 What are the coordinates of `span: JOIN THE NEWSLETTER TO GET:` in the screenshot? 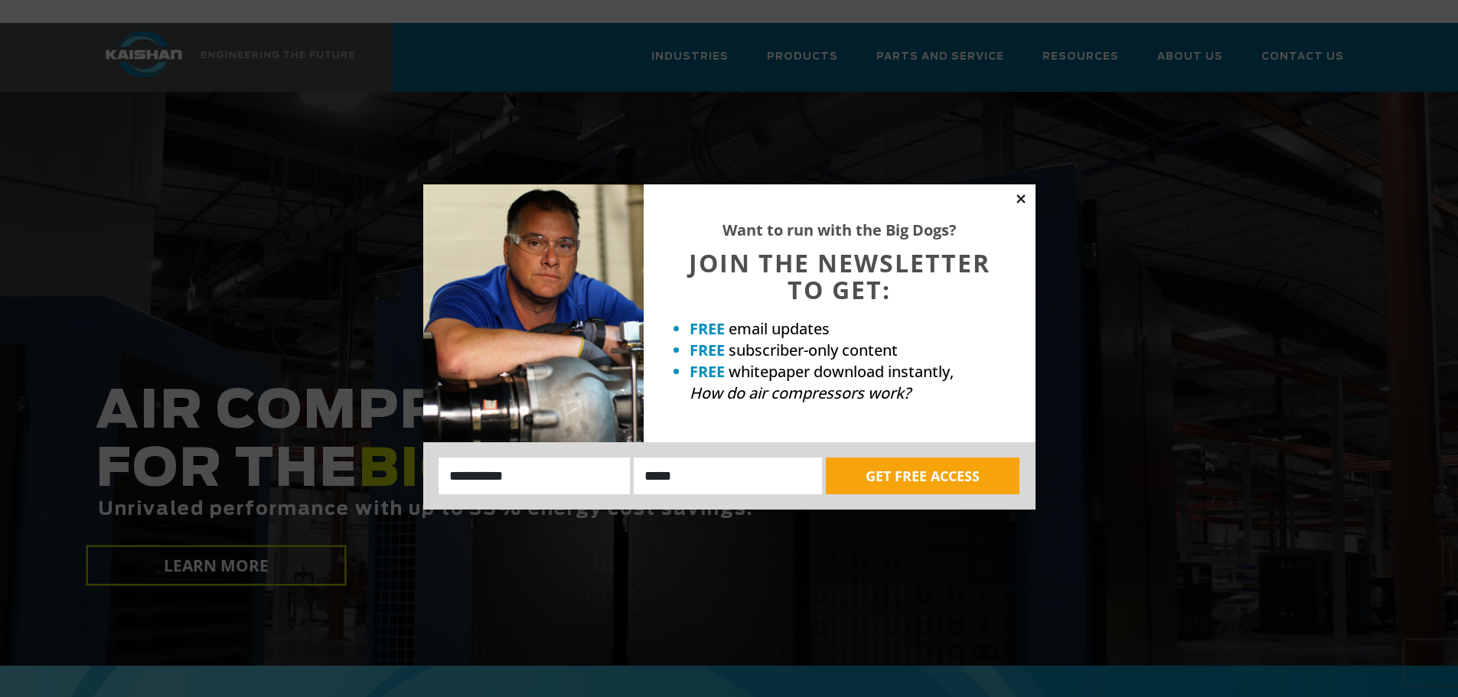 It's located at (839, 276).